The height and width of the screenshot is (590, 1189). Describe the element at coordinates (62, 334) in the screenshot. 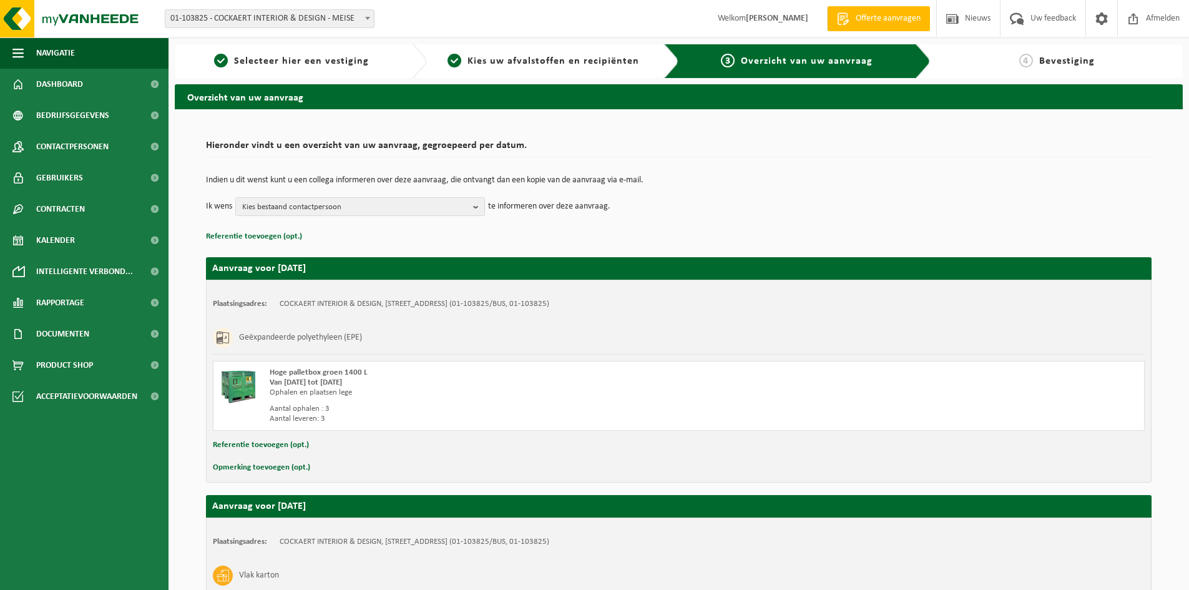

I see `span: Documenten` at that location.